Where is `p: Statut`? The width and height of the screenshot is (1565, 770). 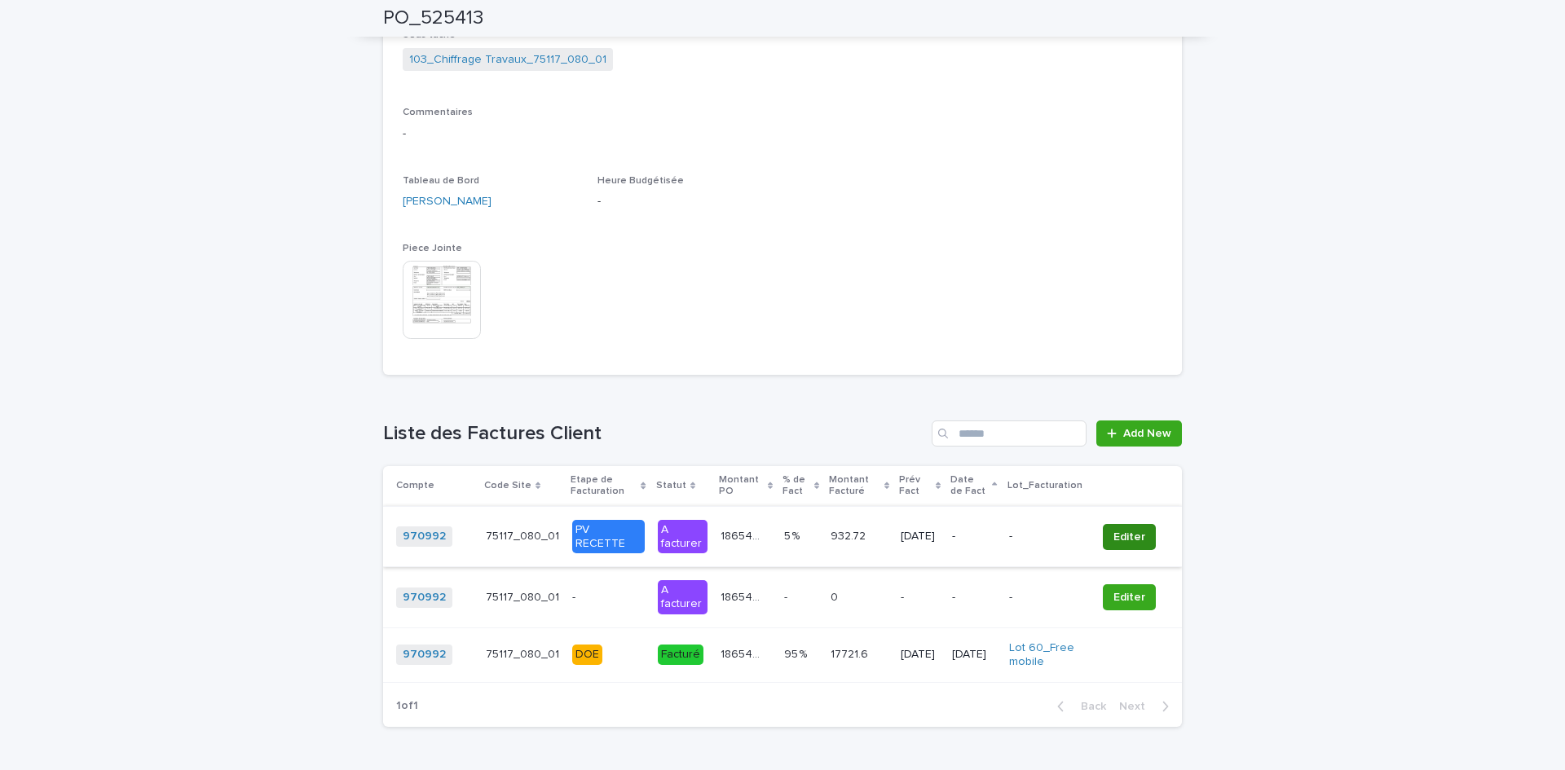 p: Statut is located at coordinates (671, 486).